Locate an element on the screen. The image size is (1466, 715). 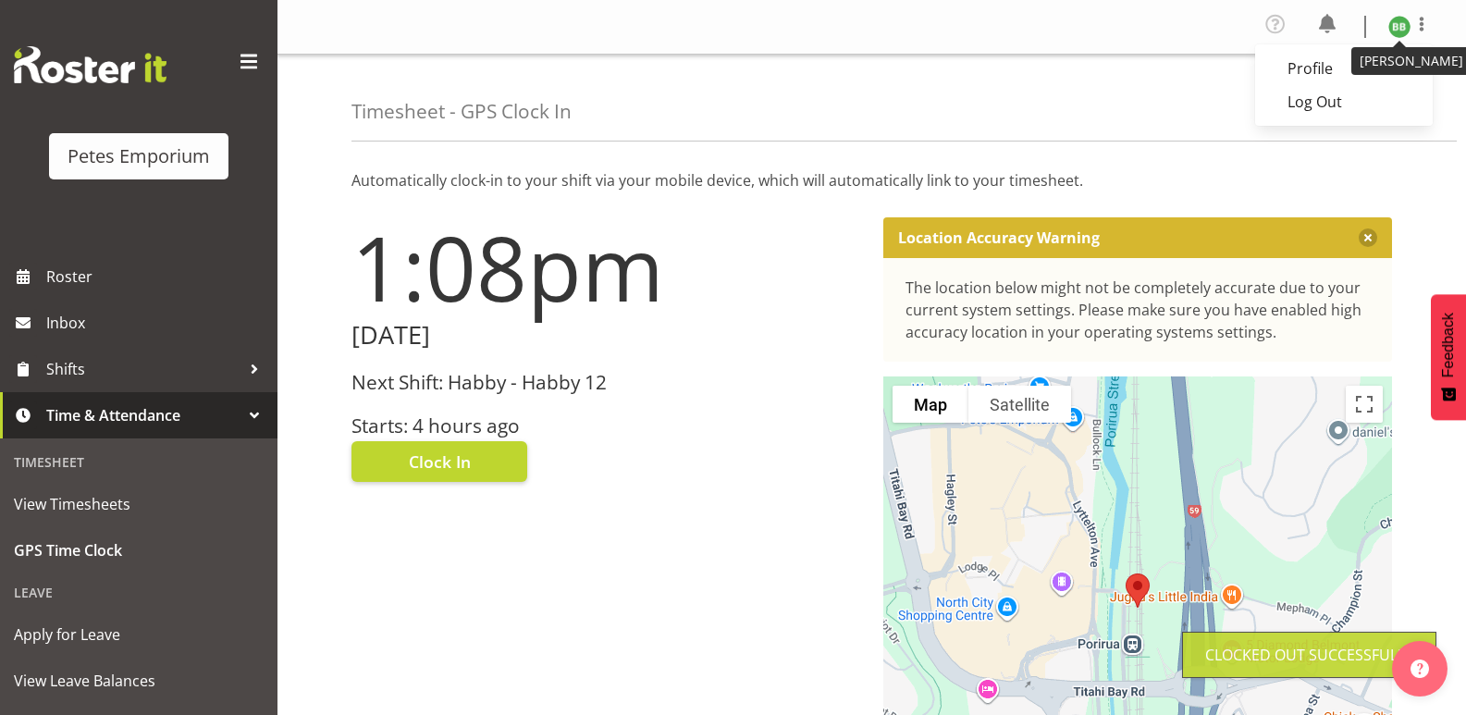
img: Rosterit website logo is located at coordinates (90, 65).